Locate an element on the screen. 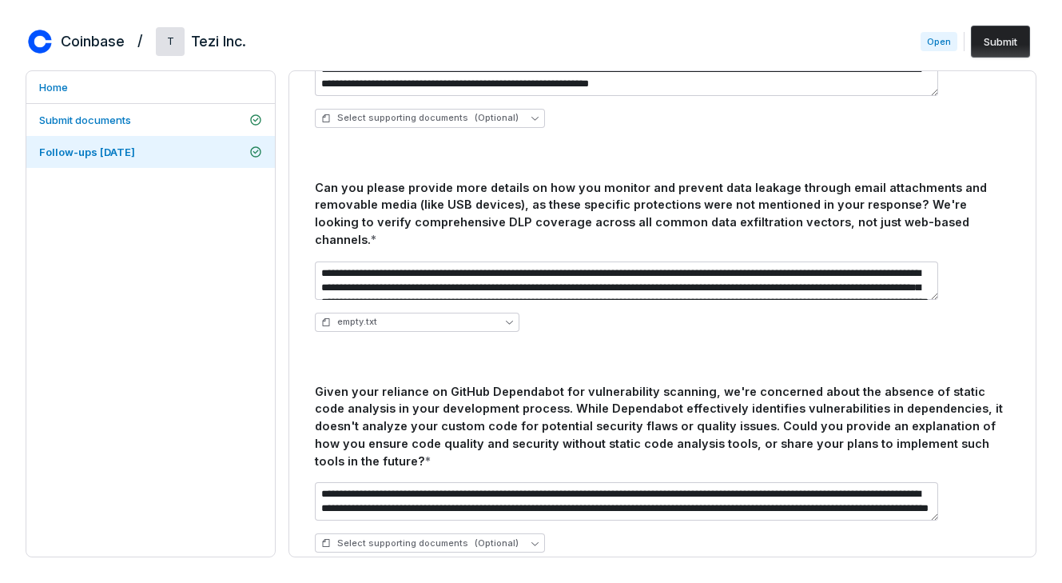 The image size is (1062, 583). span: Open is located at coordinates (939, 42).